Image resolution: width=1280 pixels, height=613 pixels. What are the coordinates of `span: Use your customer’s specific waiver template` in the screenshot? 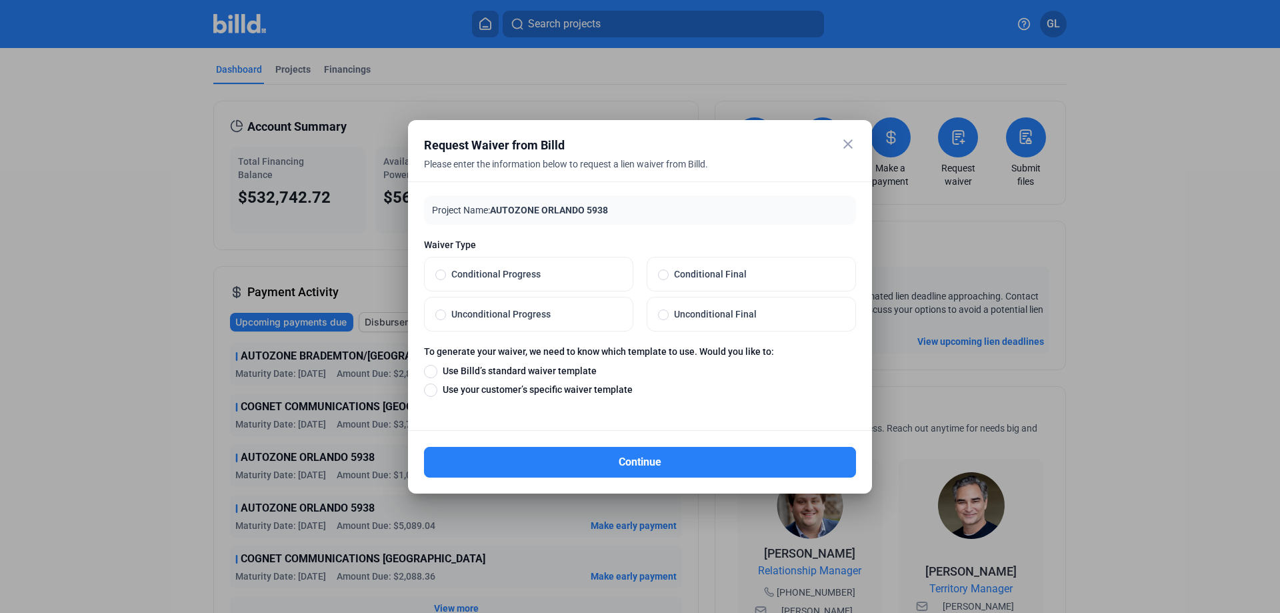 It's located at (535, 389).